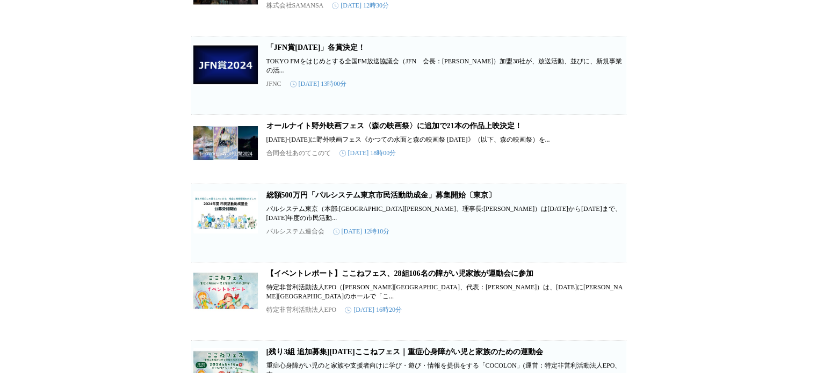 The height and width of the screenshot is (373, 817). What do you see at coordinates (400, 273) in the screenshot?
I see `a: 【イベントレポート】ここねフェス、28組106名の障がい児家族が運動会に参加` at bounding box center [400, 273].